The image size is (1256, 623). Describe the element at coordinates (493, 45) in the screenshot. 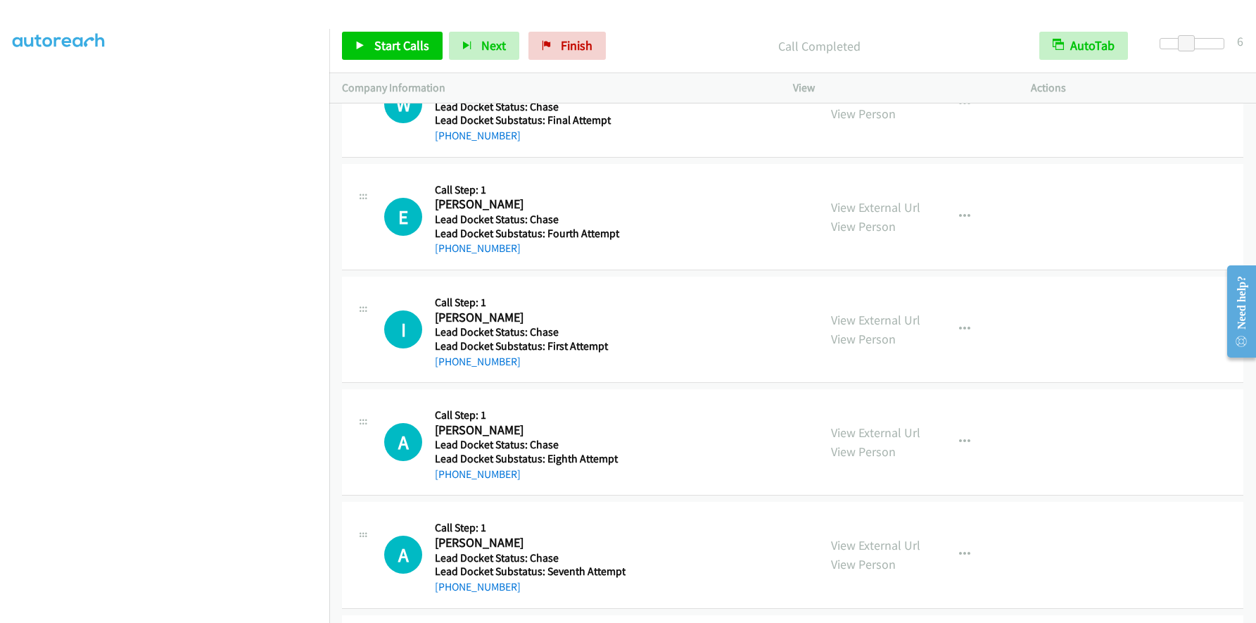

I see `span: Next` at that location.